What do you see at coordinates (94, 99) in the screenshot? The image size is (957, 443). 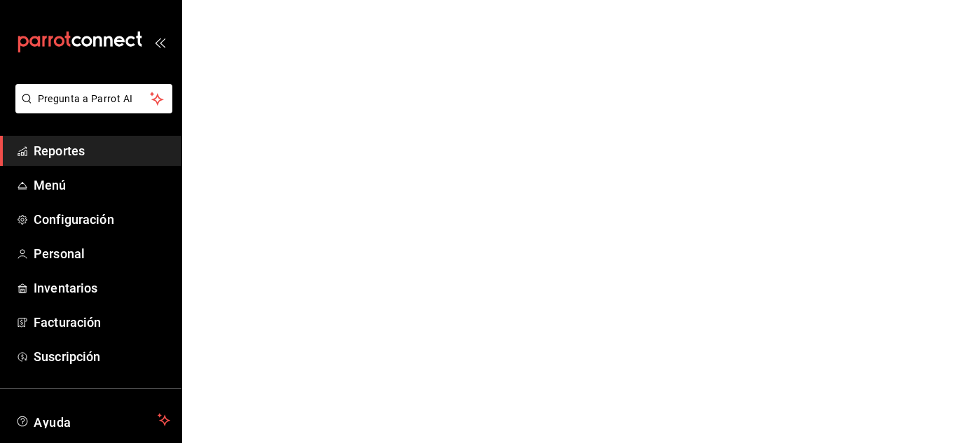 I see `button: Pregunta a Parrot AI` at bounding box center [94, 99].